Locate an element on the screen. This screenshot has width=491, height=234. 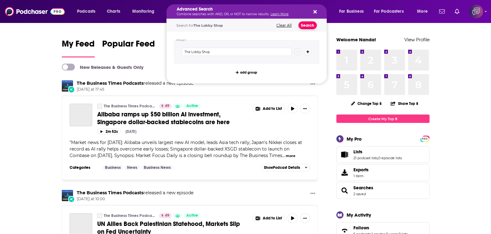
span: Podcasts is located at coordinates (86, 11).